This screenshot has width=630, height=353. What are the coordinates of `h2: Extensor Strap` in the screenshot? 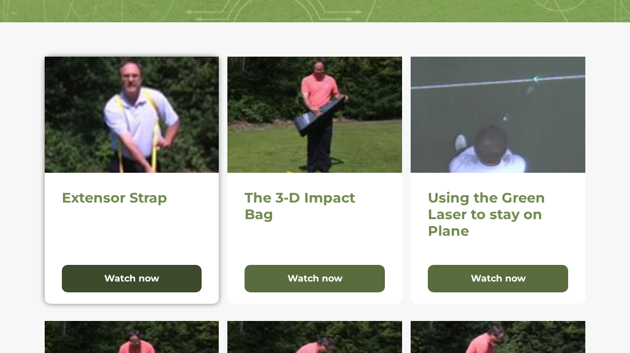 It's located at (132, 198).